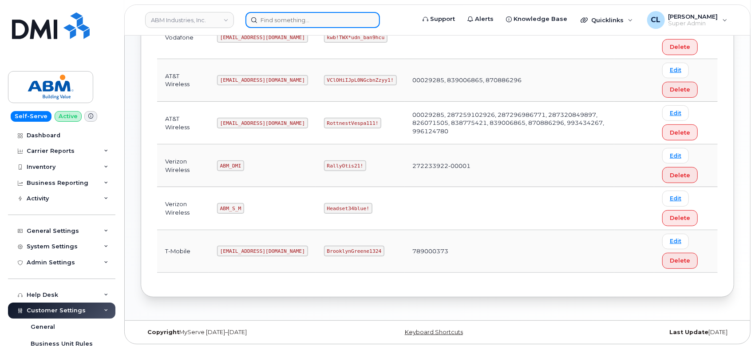 Image resolution: width=755 pixels, height=347 pixels. What do you see at coordinates (510, 166) in the screenshot?
I see `td: 272233922-00001` at bounding box center [510, 166].